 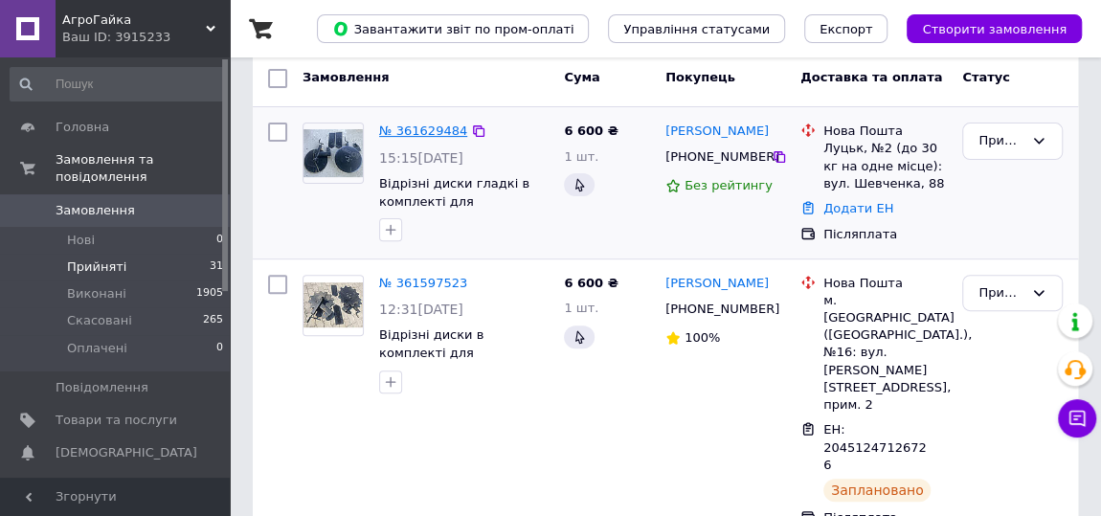 What do you see at coordinates (877, 490) in the screenshot?
I see `div: Заплановано` at bounding box center [877, 490].